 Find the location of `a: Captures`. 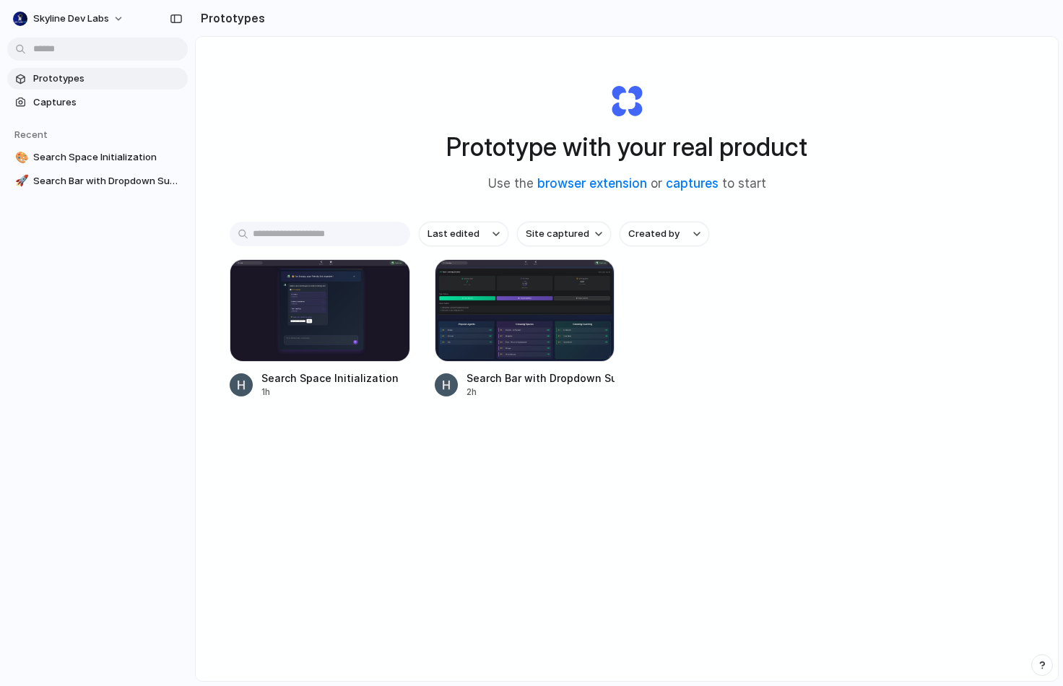

a: Captures is located at coordinates (97, 103).